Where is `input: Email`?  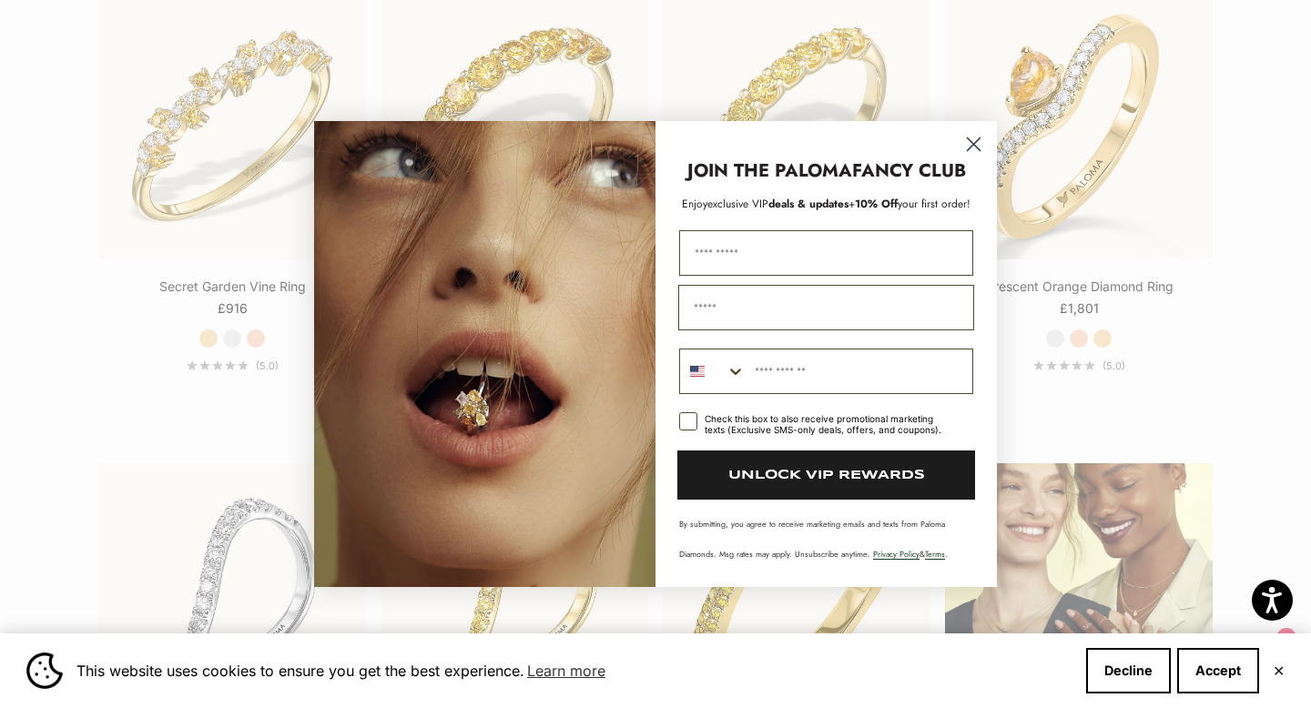 input: Email is located at coordinates (826, 308).